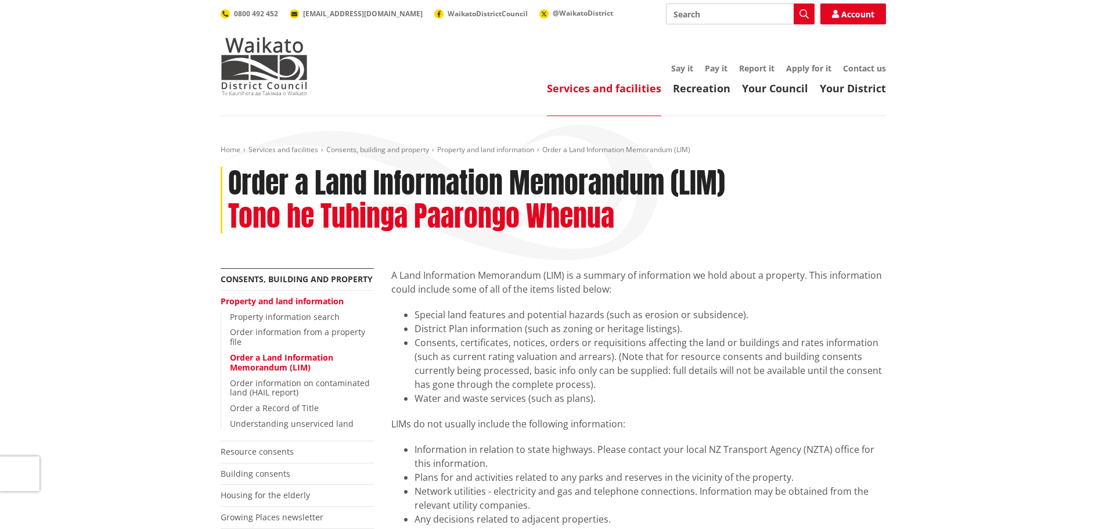 This screenshot has height=529, width=1106. What do you see at coordinates (639, 282) in the screenshot?
I see `p: A Land Information Memorandum (LIM) is a summary of information we hold about a property. This in...` at bounding box center [639, 282].